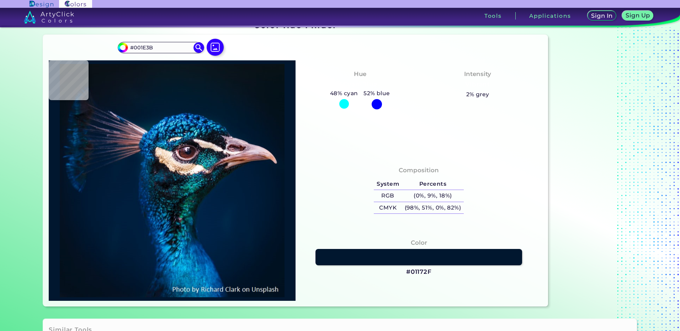  What do you see at coordinates (376, 93) in the screenshot?
I see `h5: 52% blue` at bounding box center [376, 93].